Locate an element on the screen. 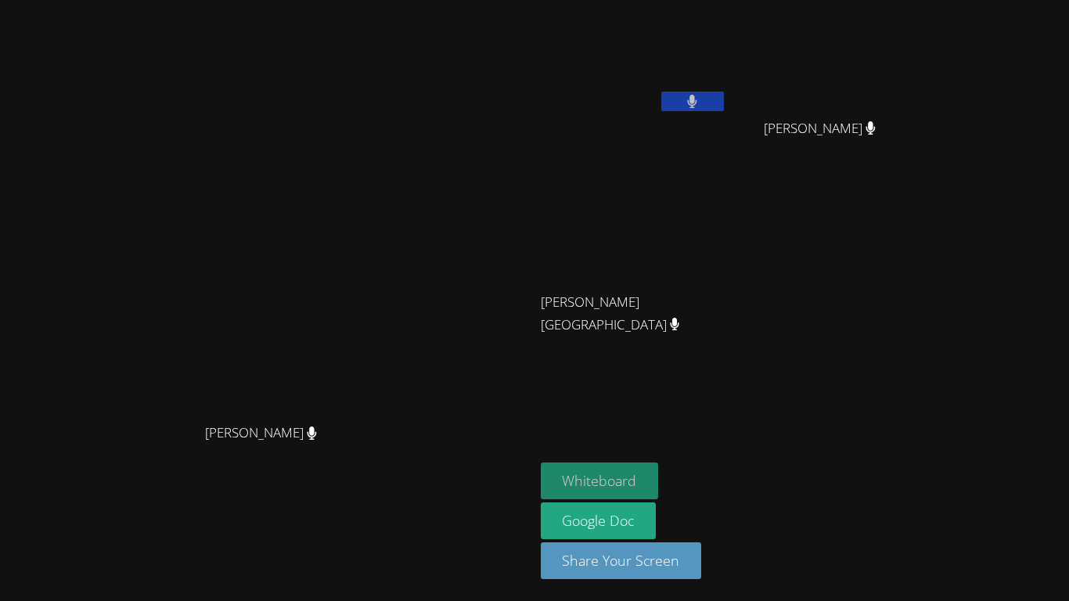 This screenshot has height=601, width=1069. button: Share Your Screen is located at coordinates (621, 560).